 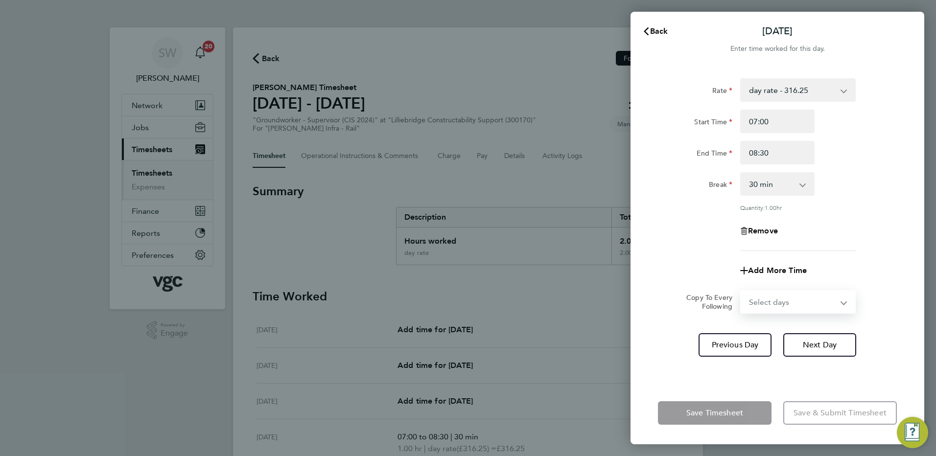 What do you see at coordinates (721, 186) in the screenshot?
I see `label: Break` at bounding box center [721, 186].